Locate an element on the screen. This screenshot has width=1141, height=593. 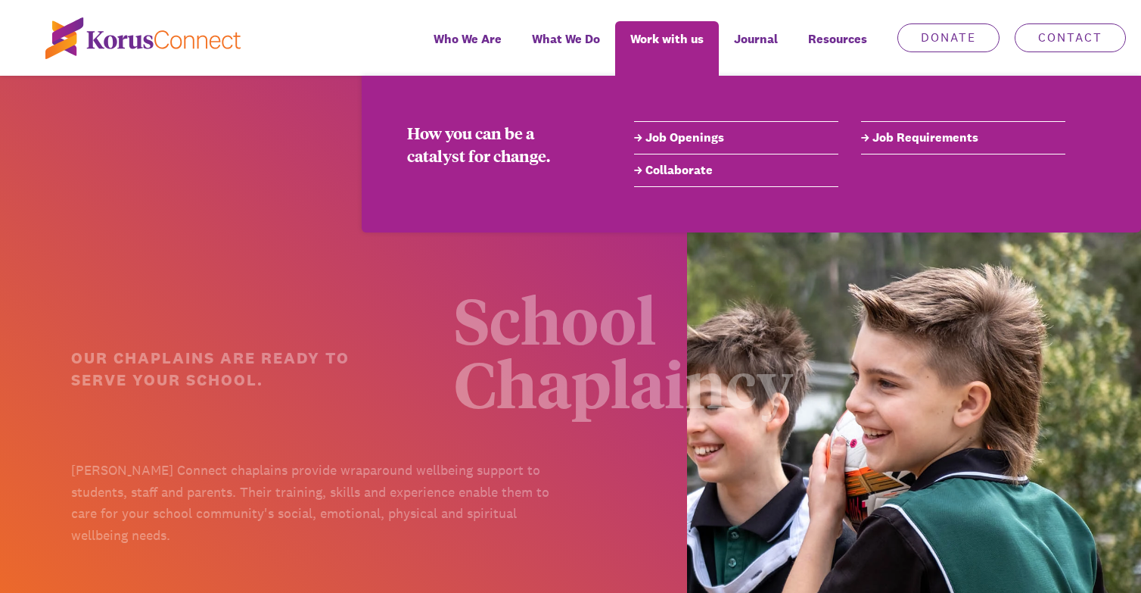
div: Resources is located at coordinates (838, 48).